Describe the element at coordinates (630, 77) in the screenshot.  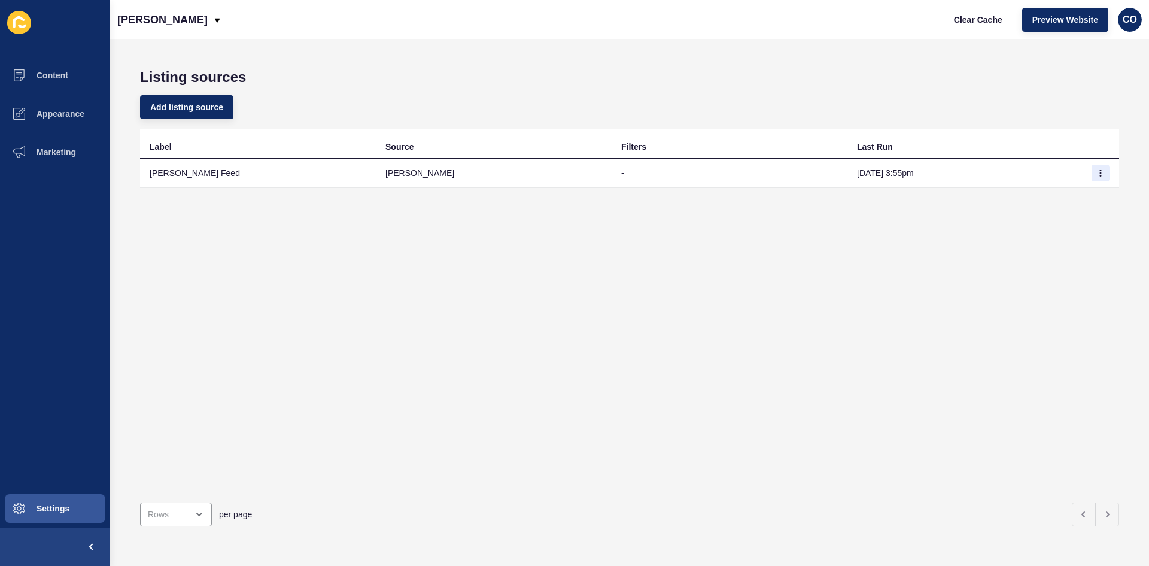
I see `h1: Listing sources` at that location.